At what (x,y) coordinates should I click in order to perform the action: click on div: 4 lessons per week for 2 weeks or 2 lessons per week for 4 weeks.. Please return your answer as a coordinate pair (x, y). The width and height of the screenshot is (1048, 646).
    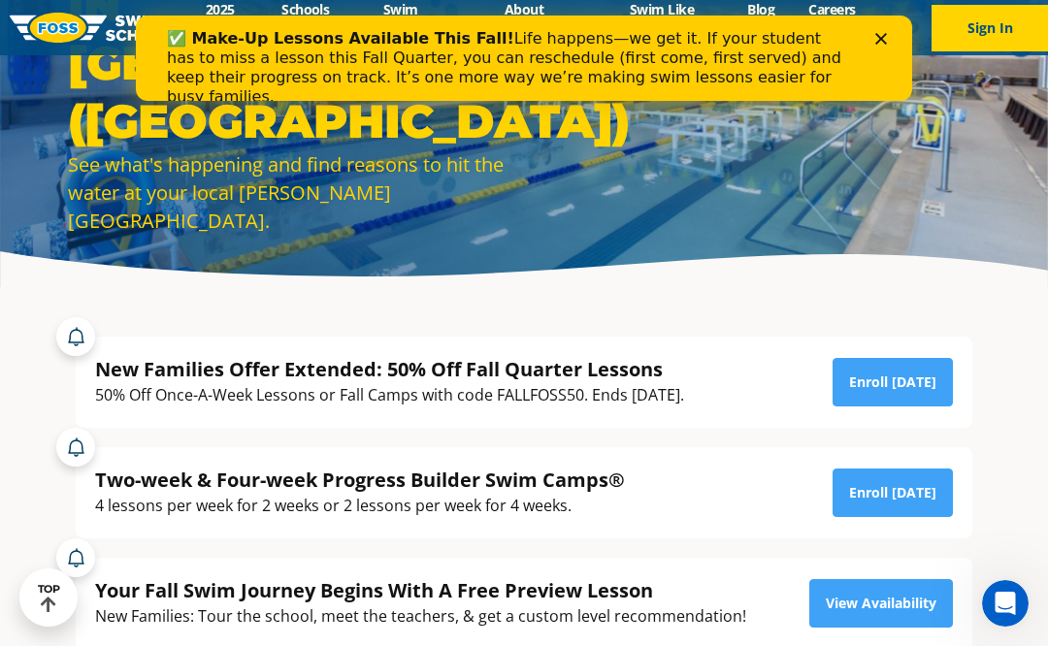
    Looking at the image, I should click on (360, 506).